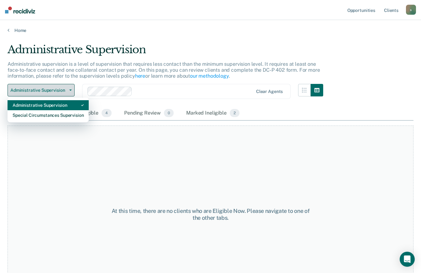  Describe the element at coordinates (411, 10) in the screenshot. I see `button: s` at that location.